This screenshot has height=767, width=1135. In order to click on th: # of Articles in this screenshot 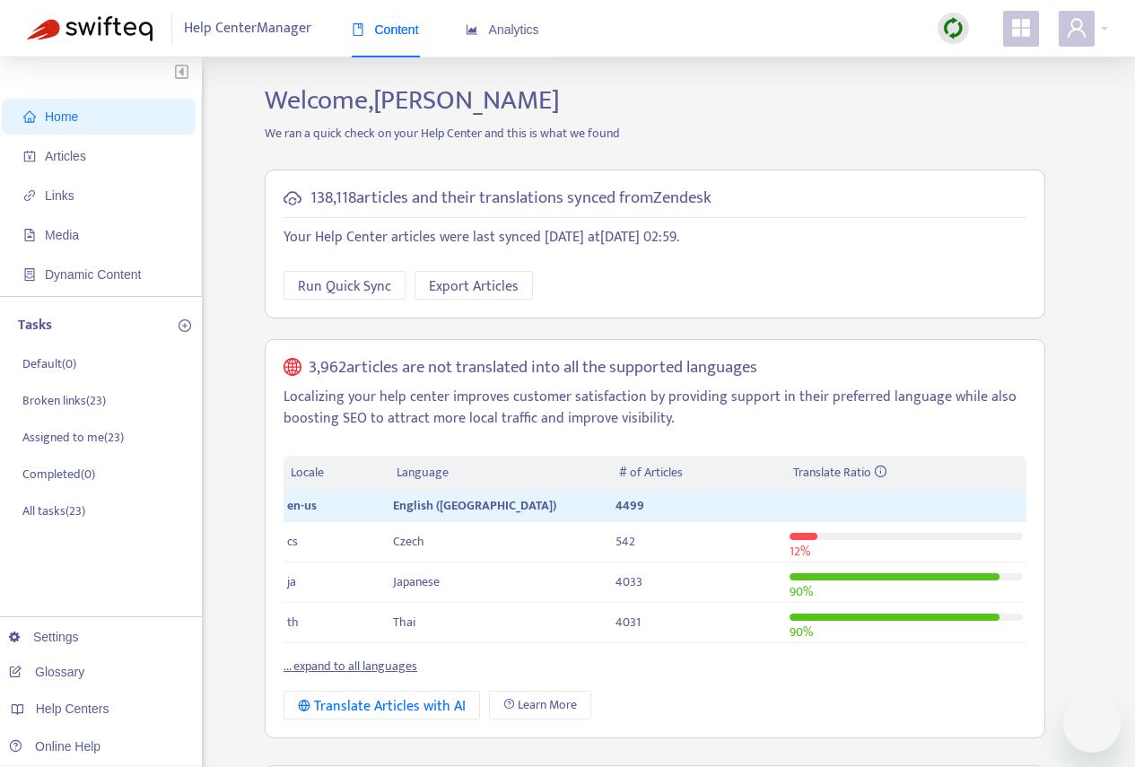, I will do `click(698, 473)`.